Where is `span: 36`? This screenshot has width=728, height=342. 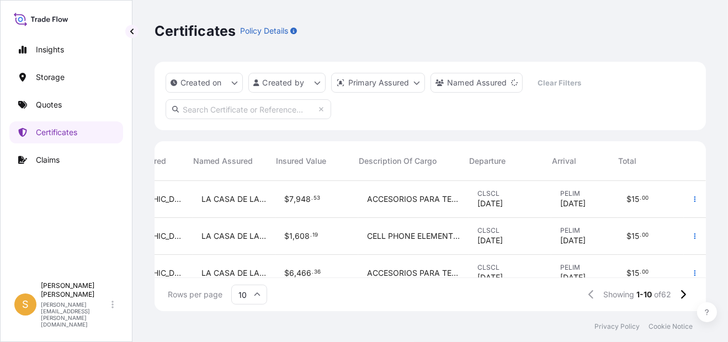
span: 36 is located at coordinates (317, 272).